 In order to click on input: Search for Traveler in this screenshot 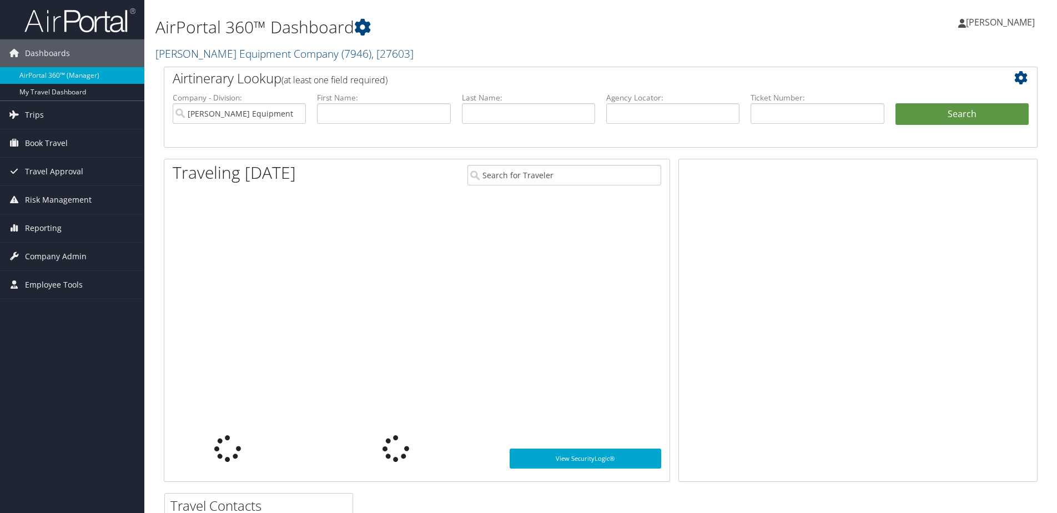, I will do `click(564, 175)`.